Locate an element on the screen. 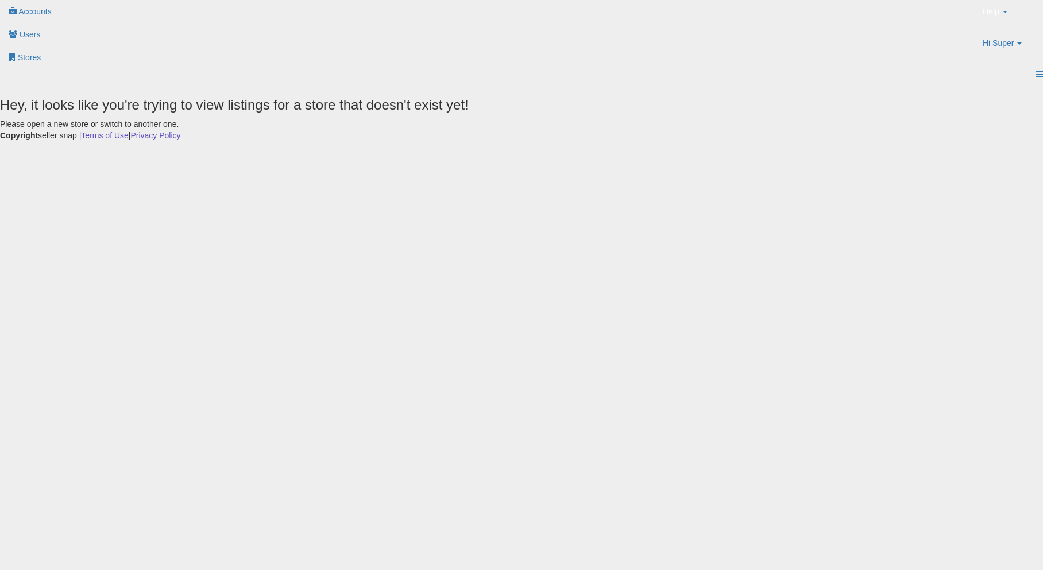 Image resolution: width=1043 pixels, height=570 pixels. a: Privacy Policy is located at coordinates (155, 136).